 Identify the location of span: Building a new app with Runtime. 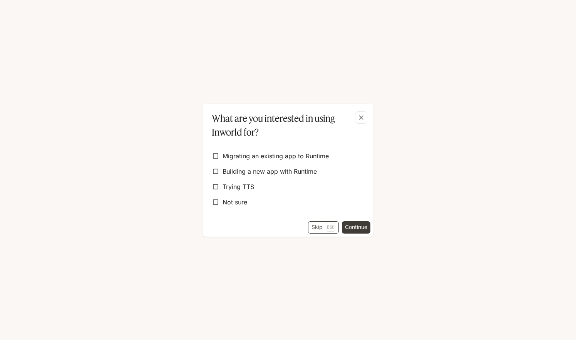
(269, 172).